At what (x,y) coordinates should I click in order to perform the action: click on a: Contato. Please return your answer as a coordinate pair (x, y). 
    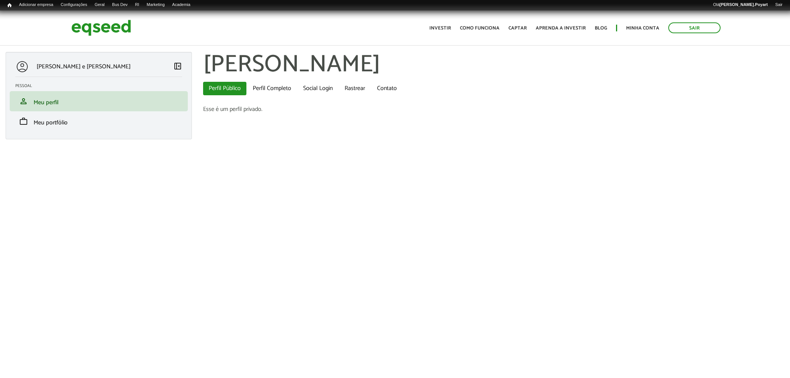
    Looking at the image, I should click on (387, 89).